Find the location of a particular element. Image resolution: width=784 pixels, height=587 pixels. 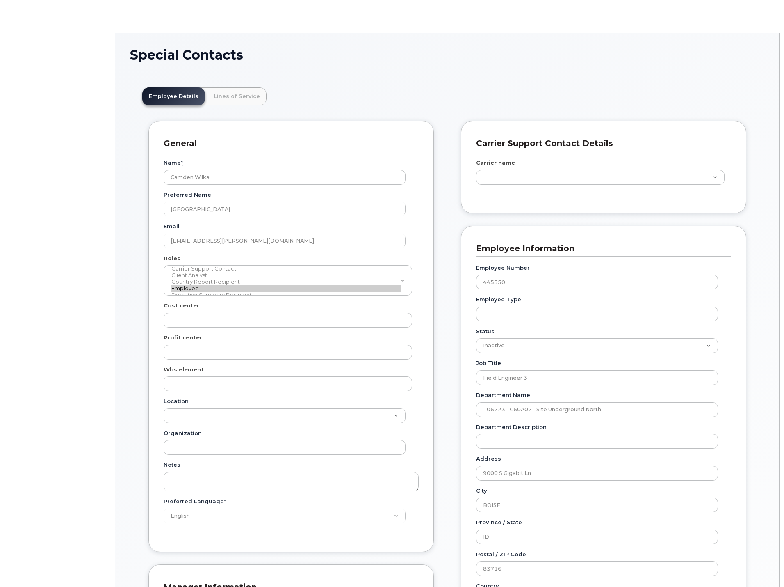

label: Name is located at coordinates (173, 162).